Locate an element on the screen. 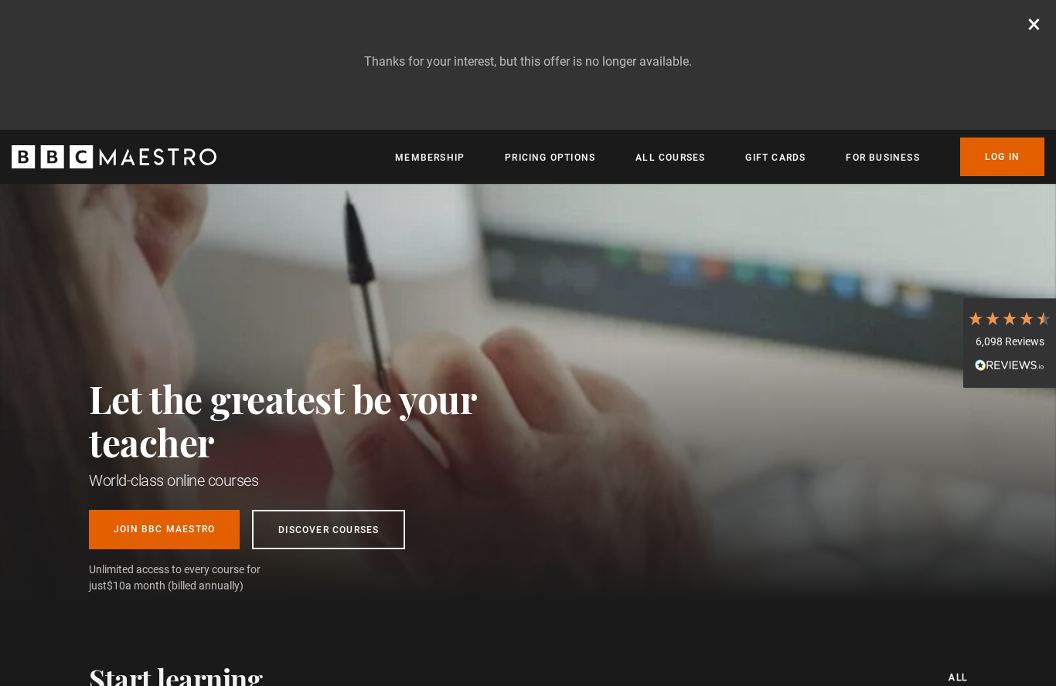 The image size is (1056, 686). div: 6,098 Reviews is located at coordinates (1009, 342).